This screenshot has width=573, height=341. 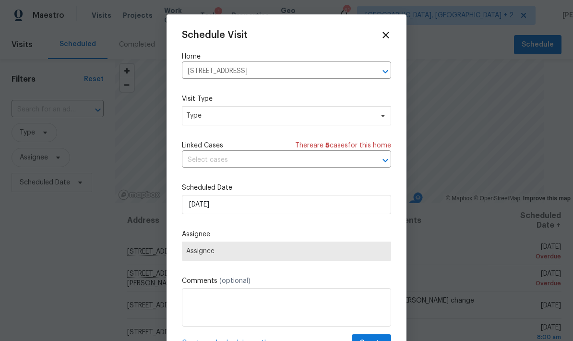 I want to click on label: Home, so click(x=287, y=57).